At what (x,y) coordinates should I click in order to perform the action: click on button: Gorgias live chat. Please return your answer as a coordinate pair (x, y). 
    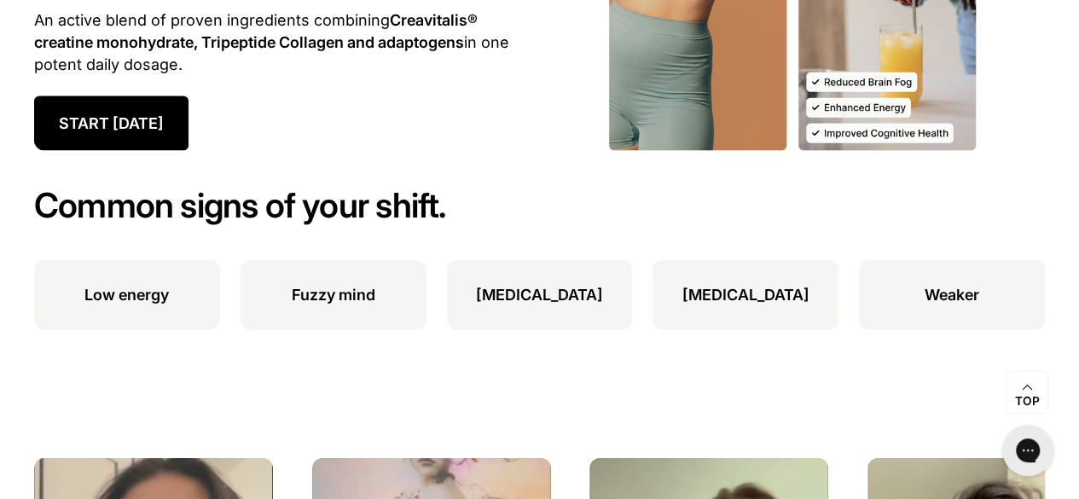
    Looking at the image, I should click on (34, 32).